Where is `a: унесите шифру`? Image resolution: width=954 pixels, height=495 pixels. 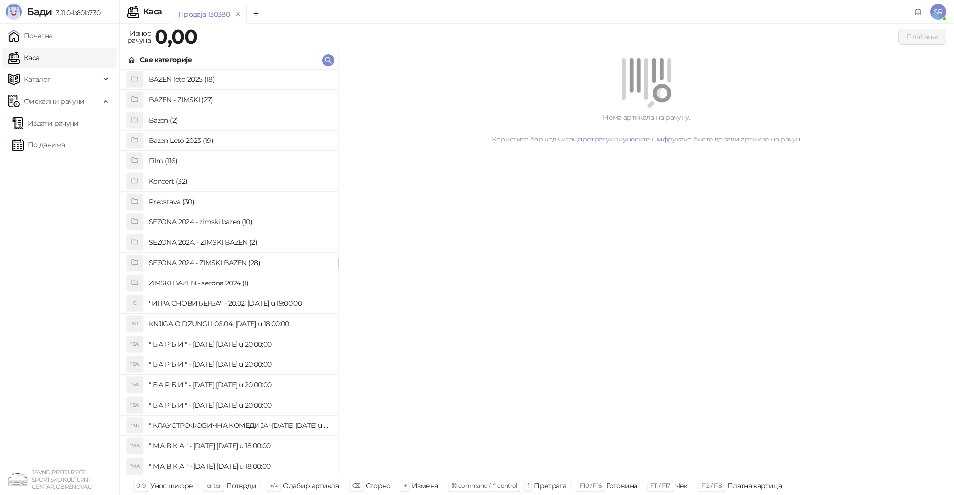
a: унесите шифру is located at coordinates (649, 139).